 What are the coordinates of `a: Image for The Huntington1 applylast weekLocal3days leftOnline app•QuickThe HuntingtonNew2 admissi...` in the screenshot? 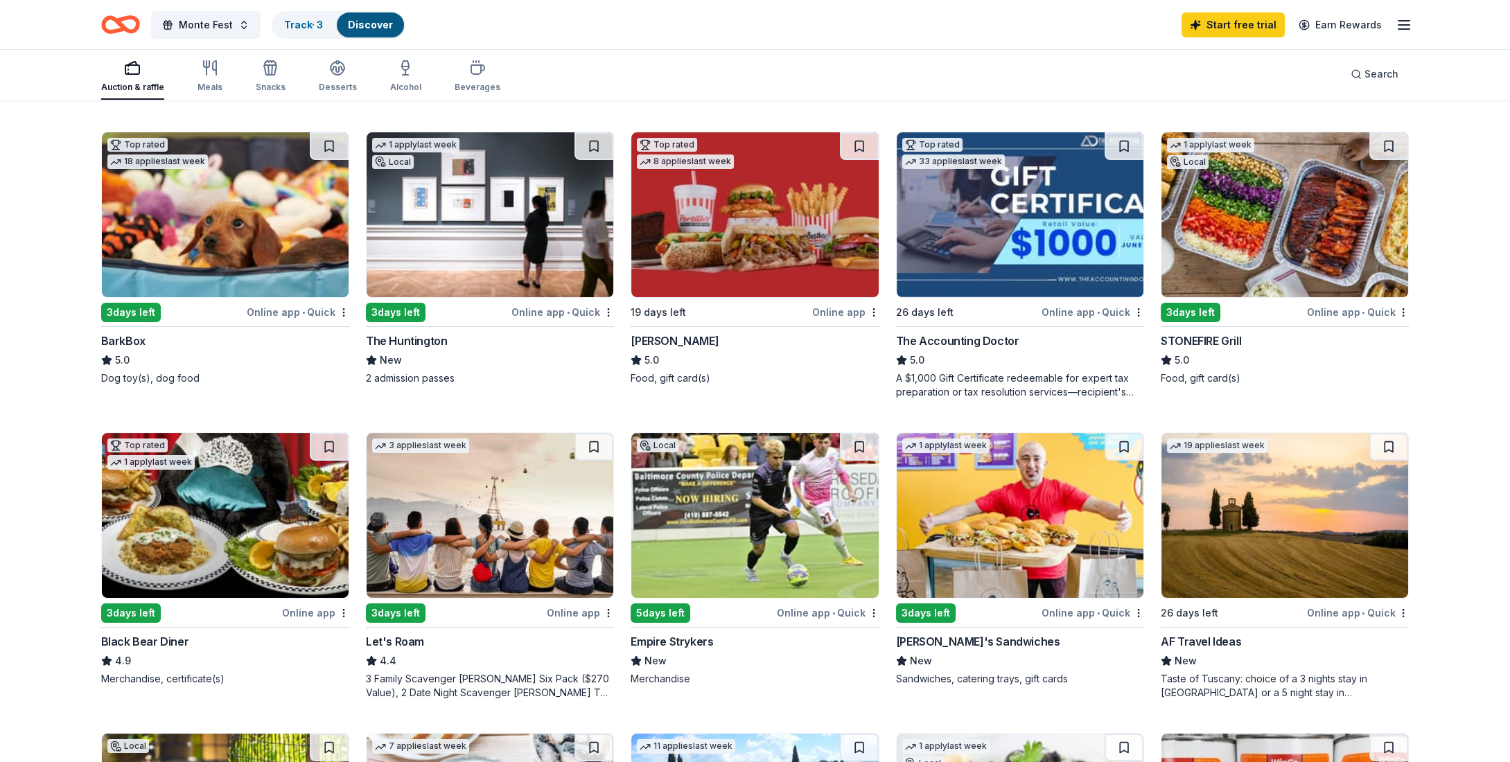 It's located at (490, 258).